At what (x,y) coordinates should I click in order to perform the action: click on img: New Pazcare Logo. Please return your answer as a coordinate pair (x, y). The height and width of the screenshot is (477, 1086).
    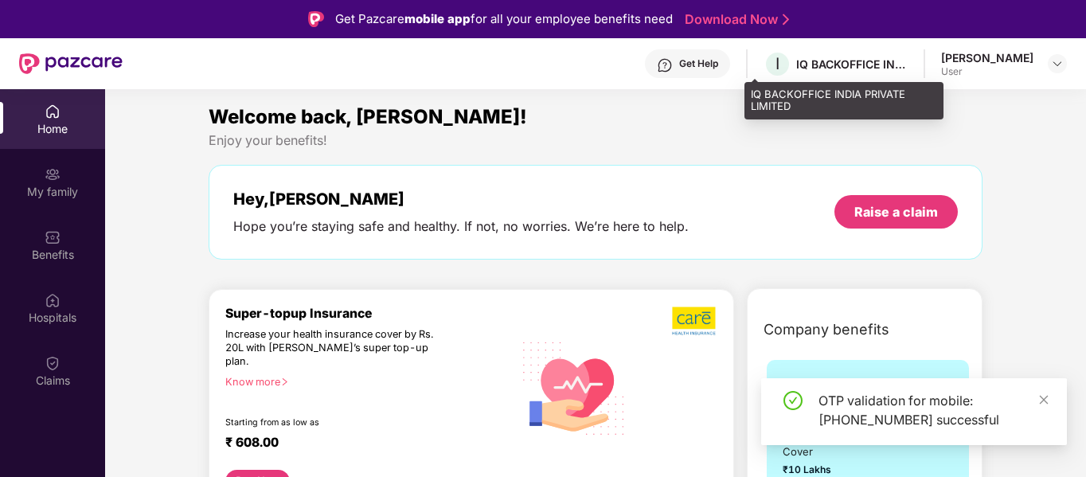
    Looking at the image, I should click on (71, 64).